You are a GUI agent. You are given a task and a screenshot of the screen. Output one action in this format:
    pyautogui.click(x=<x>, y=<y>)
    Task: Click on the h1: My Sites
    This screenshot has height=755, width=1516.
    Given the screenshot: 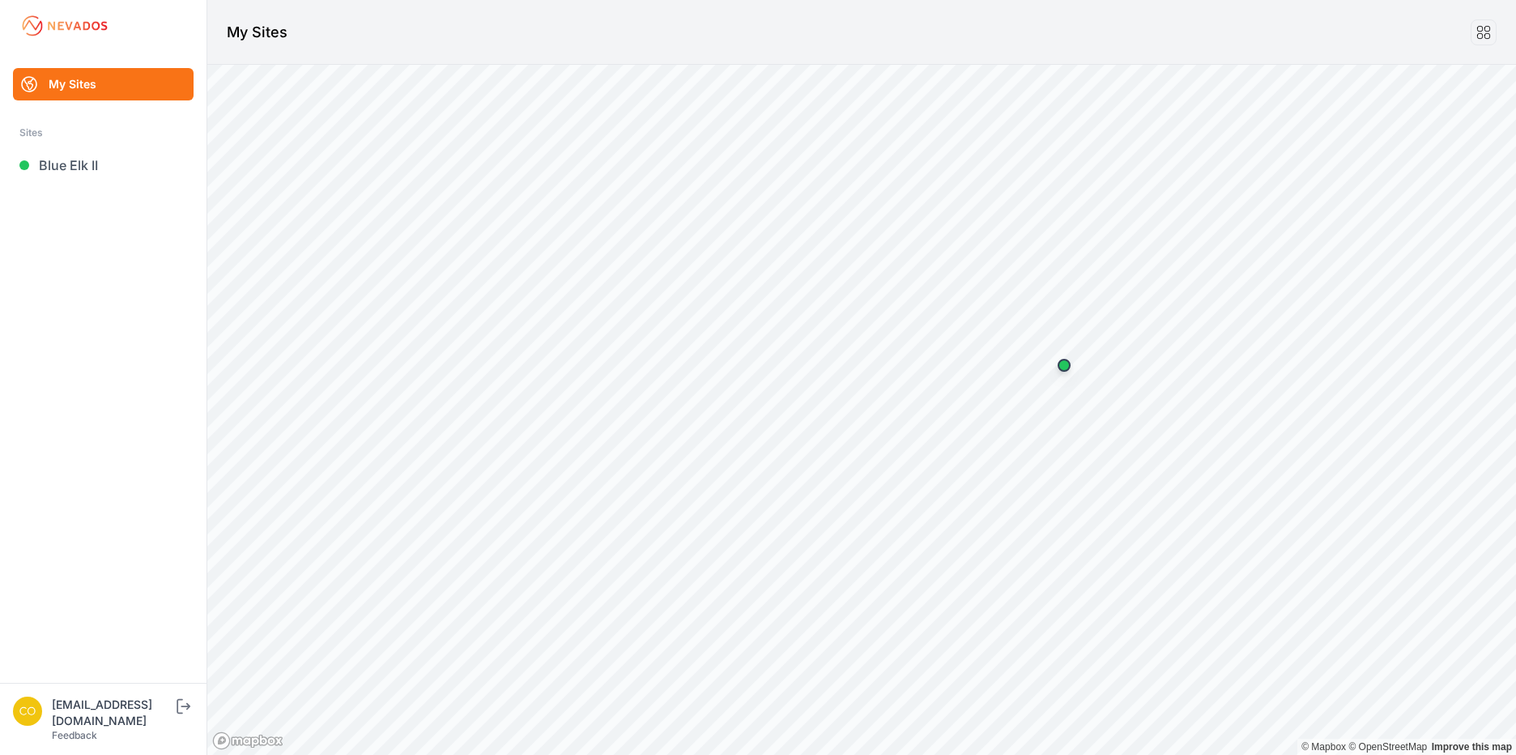 What is the action you would take?
    pyautogui.click(x=257, y=32)
    